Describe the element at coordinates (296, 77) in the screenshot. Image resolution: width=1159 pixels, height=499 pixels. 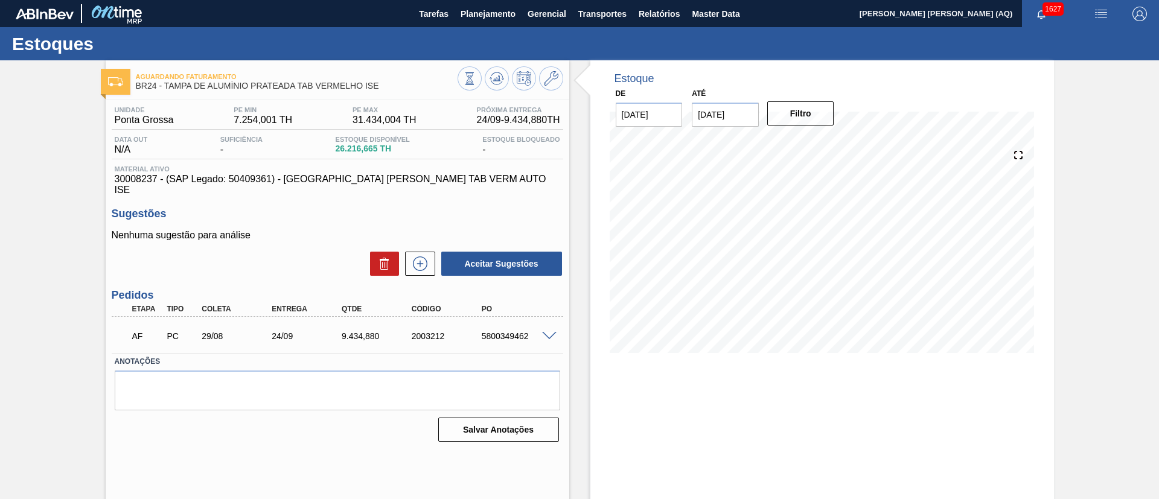
I see `span: Aguardando Faturamento` at that location.